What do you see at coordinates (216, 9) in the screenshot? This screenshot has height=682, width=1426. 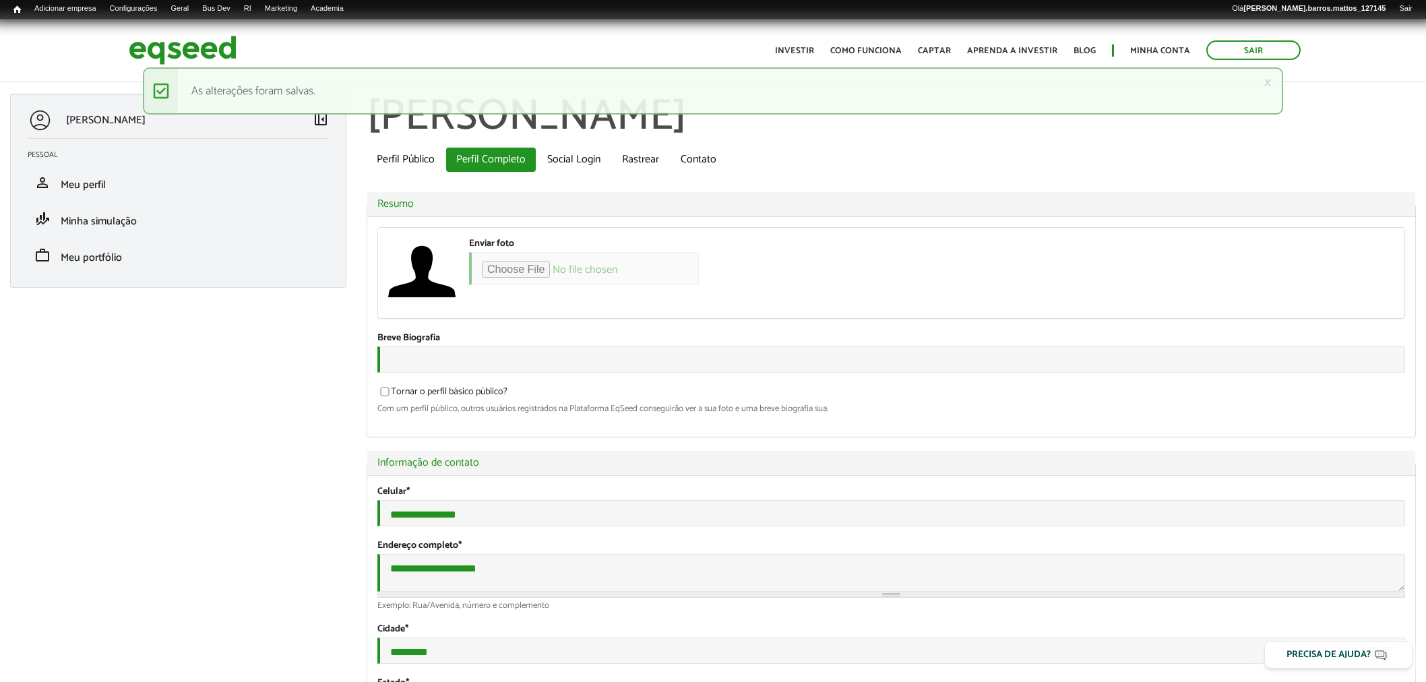 I see `a: Bus Dev` at bounding box center [216, 9].